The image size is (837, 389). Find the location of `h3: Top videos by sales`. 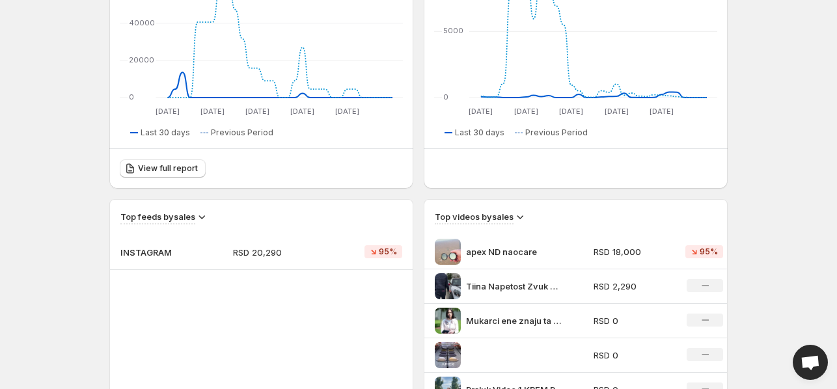

h3: Top videos by sales is located at coordinates (474, 217).